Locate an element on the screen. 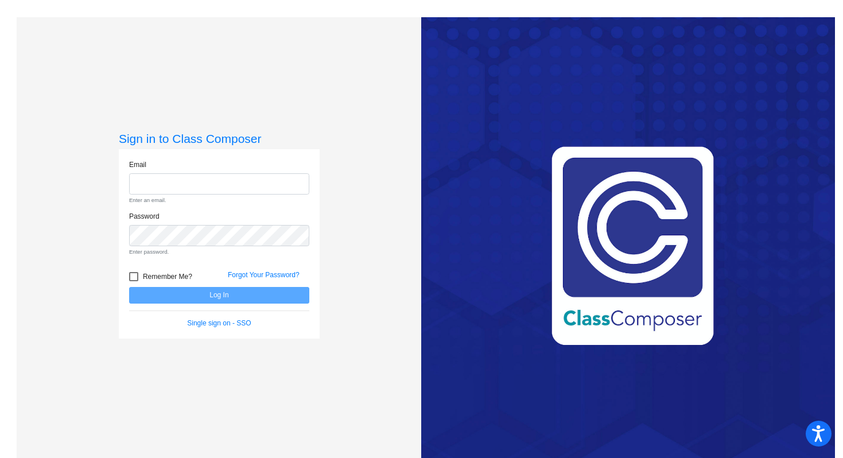 This screenshot has width=843, height=458. button: Log In is located at coordinates (219, 295).